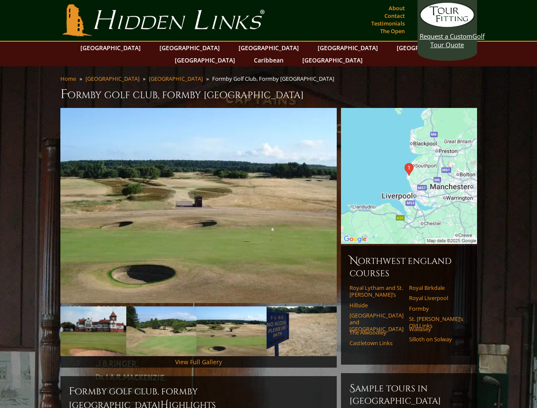 Image resolution: width=537 pixels, height=408 pixels. What do you see at coordinates (388, 23) in the screenshot?
I see `a: Testimonials` at bounding box center [388, 23].